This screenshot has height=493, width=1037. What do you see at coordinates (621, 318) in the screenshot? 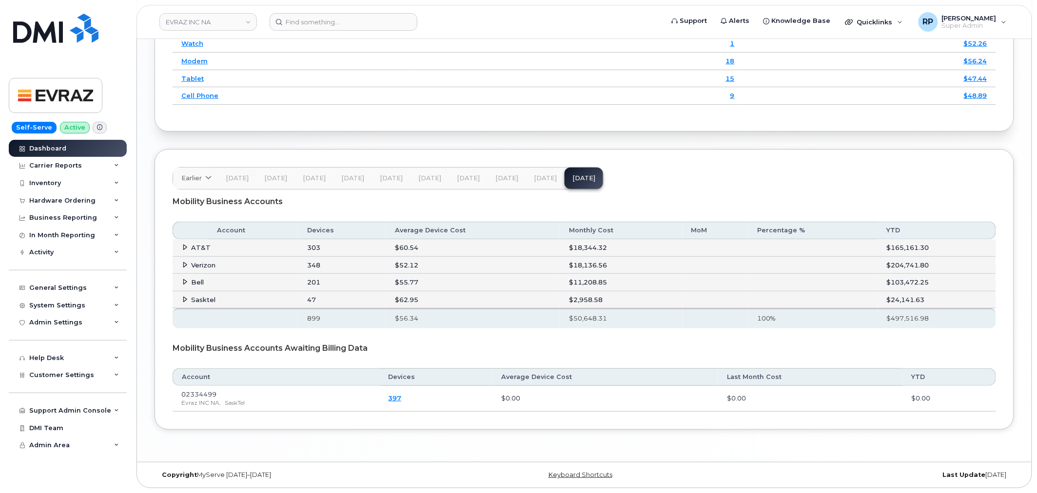
I see `th: $50,648.31` at bounding box center [621, 318].